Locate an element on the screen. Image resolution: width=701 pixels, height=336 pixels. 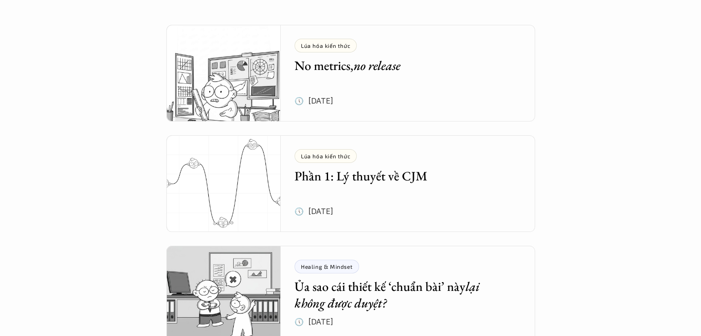
h5: Ủa sao cái thiết kế ‘chuẩn bài’ này is located at coordinates (401, 295).